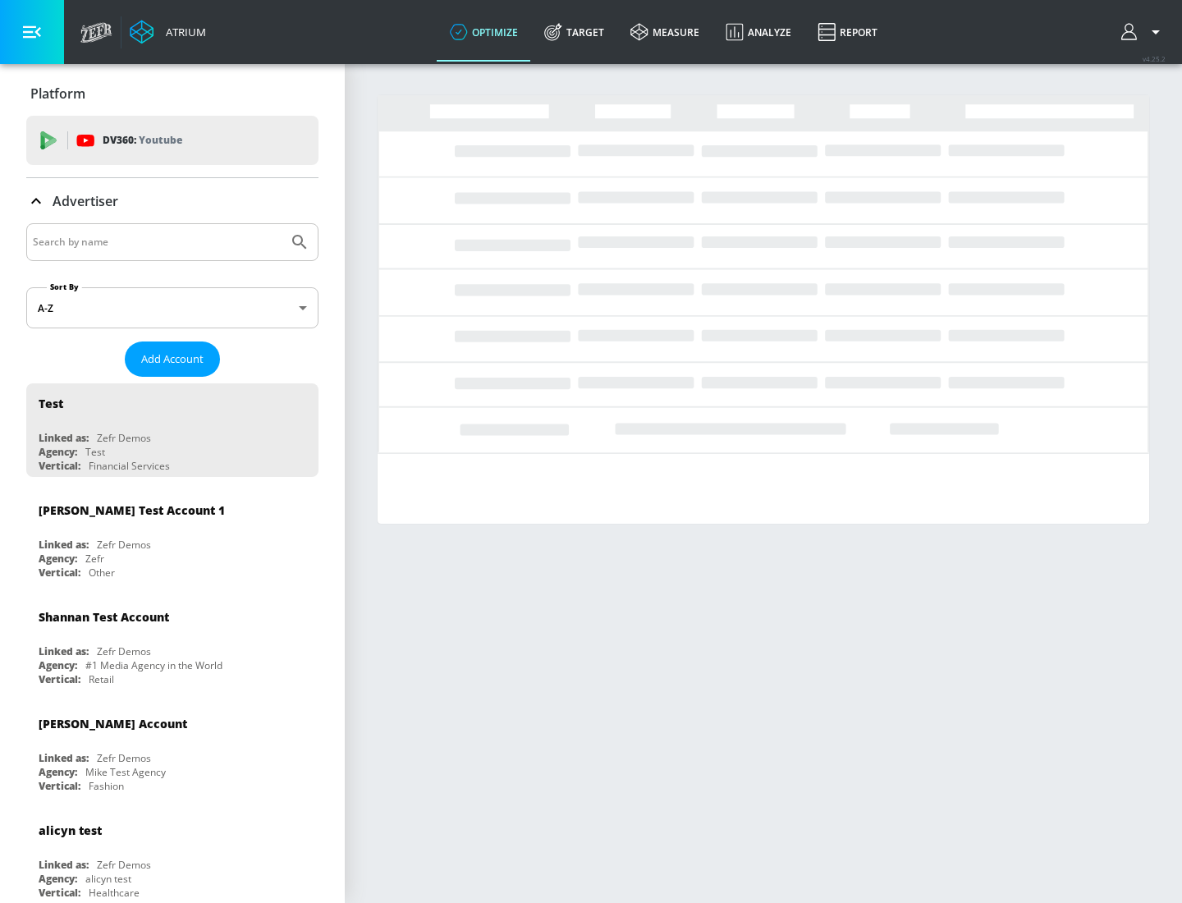 The width and height of the screenshot is (1182, 903). What do you see at coordinates (129, 465) in the screenshot?
I see `div: Financial Services` at bounding box center [129, 465].